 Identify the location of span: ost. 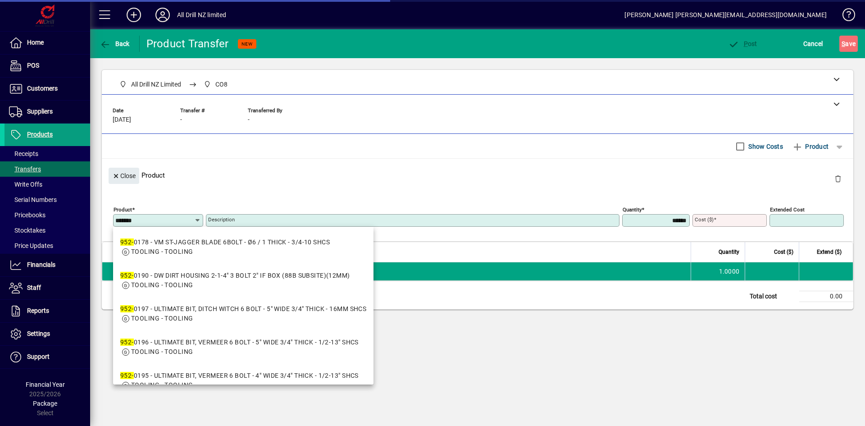
(742, 44).